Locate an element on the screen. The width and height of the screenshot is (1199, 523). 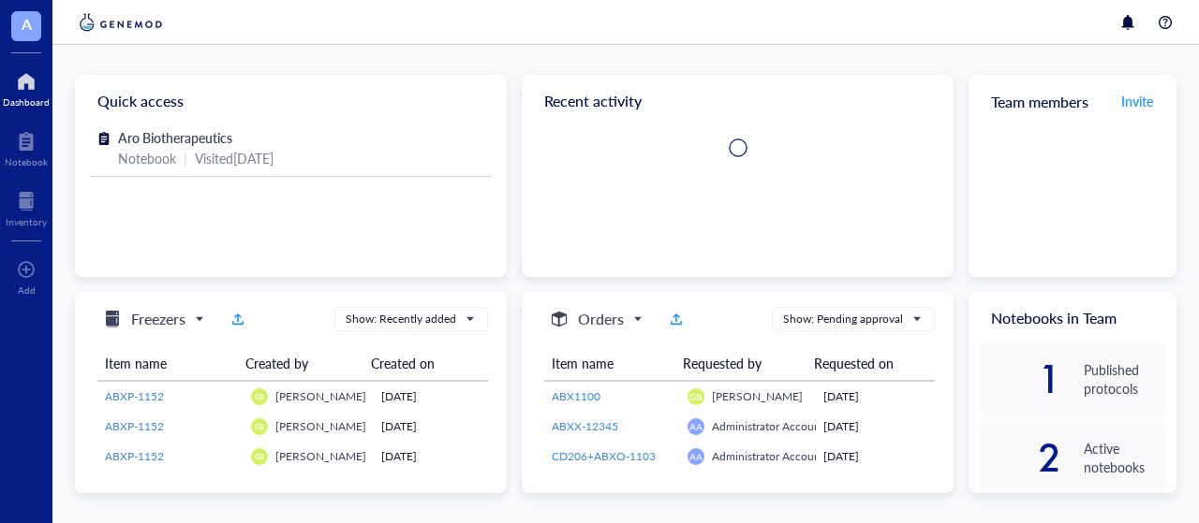
button: Invite is located at coordinates (1137, 101).